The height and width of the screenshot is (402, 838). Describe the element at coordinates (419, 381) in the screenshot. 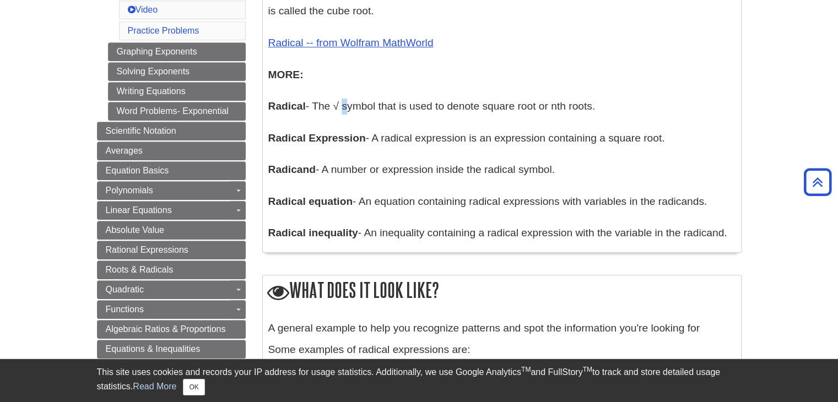

I see `div: This site uses cookies and records your IP address for usage statistics. Additionally, we use Goo...` at that location.